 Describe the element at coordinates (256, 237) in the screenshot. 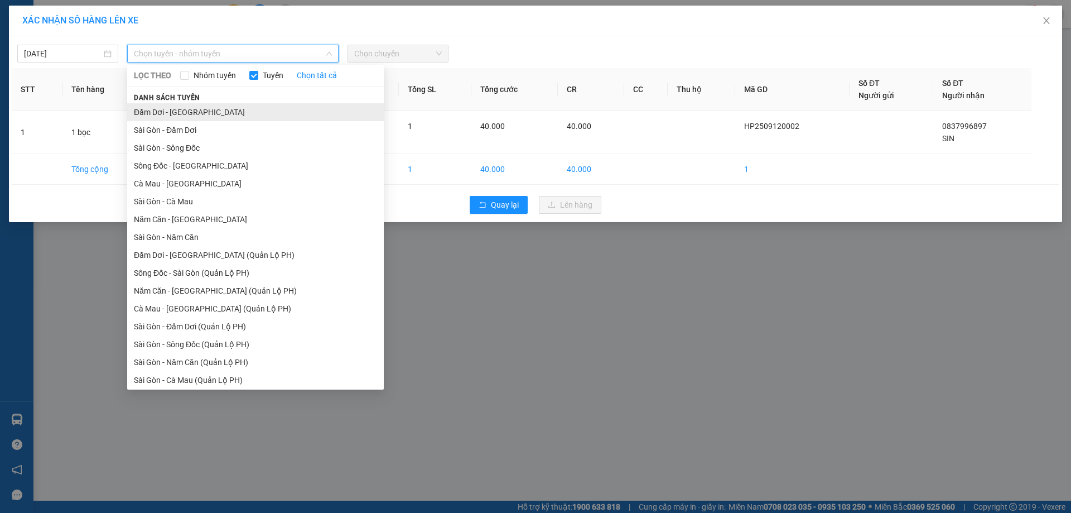

I see `li: Sài Gòn - Năm Căn` at that location.